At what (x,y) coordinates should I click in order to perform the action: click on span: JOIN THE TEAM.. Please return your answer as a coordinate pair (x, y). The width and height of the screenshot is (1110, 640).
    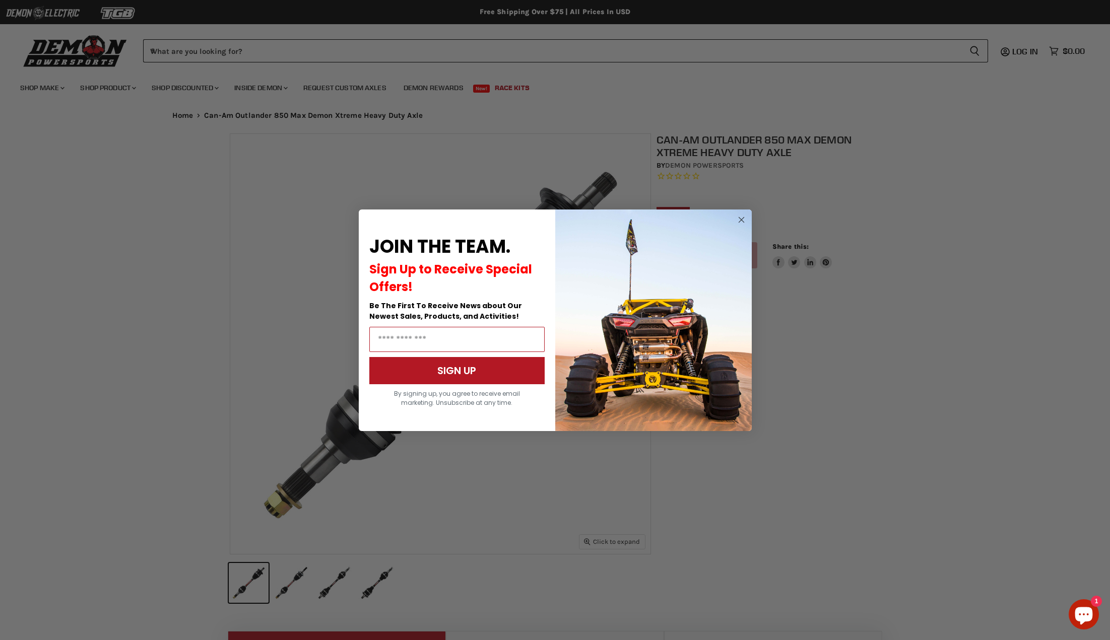
    Looking at the image, I should click on (440, 246).